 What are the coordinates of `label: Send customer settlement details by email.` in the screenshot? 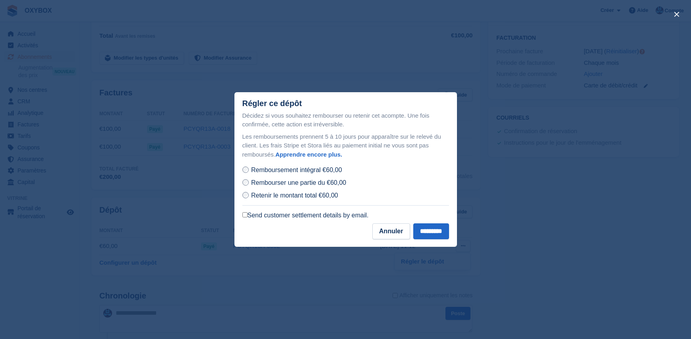 It's located at (306, 215).